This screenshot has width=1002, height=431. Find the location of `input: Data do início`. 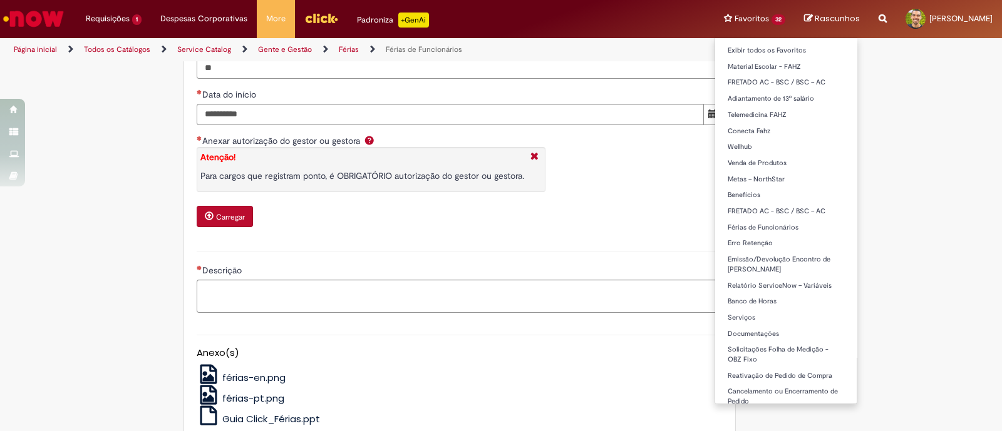

input: Data do início is located at coordinates (450, 115).